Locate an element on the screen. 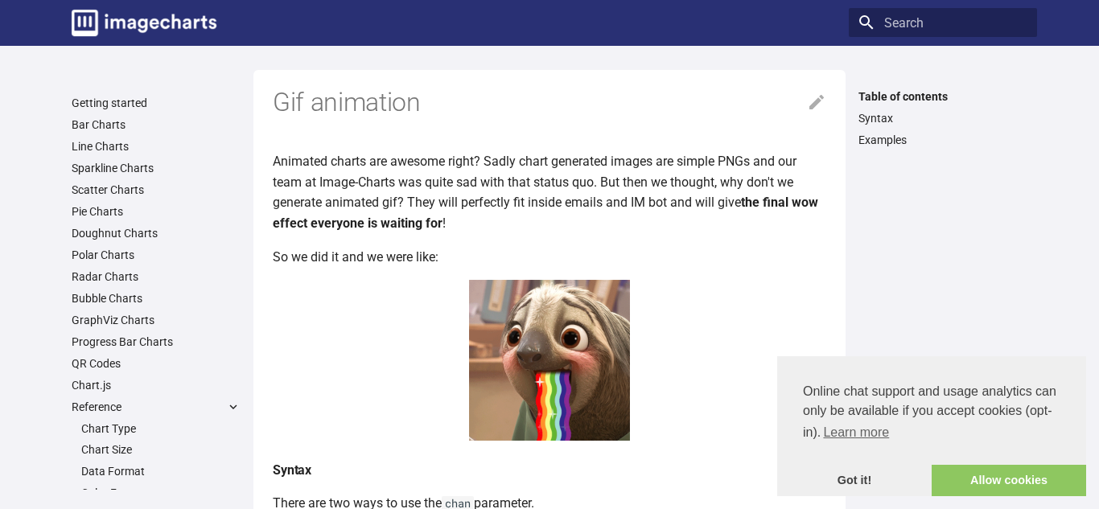  span: Online chat support and usage analytics can only be available if you accept cookies (opt-in). is located at coordinates (932, 414).